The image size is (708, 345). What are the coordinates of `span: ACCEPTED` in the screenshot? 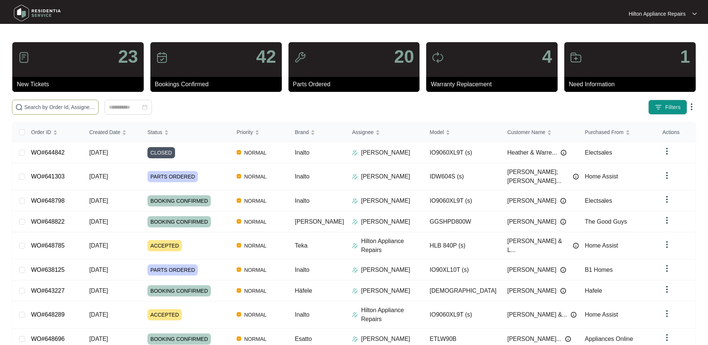 It's located at (165, 246).